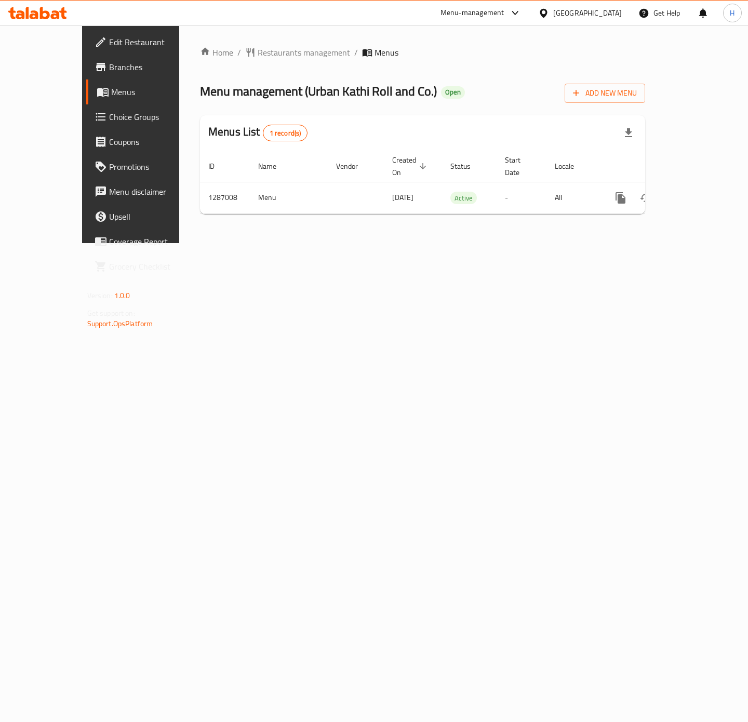  What do you see at coordinates (520, 166) in the screenshot?
I see `span: Start Date` at bounding box center [520, 166].